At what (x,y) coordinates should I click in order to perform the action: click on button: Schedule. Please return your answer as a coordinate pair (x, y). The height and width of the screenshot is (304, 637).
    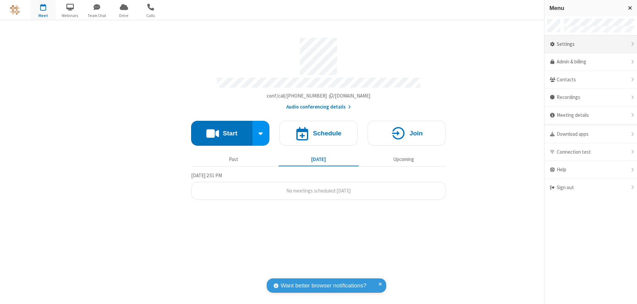
    Looking at the image, I should click on (319, 133).